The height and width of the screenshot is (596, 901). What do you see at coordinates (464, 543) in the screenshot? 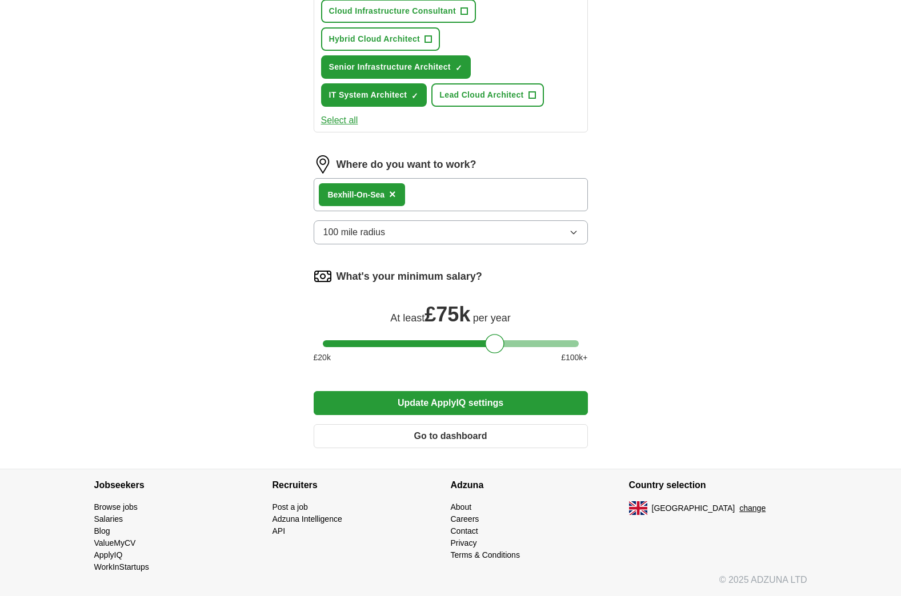
I see `a: Privacy` at bounding box center [464, 543].